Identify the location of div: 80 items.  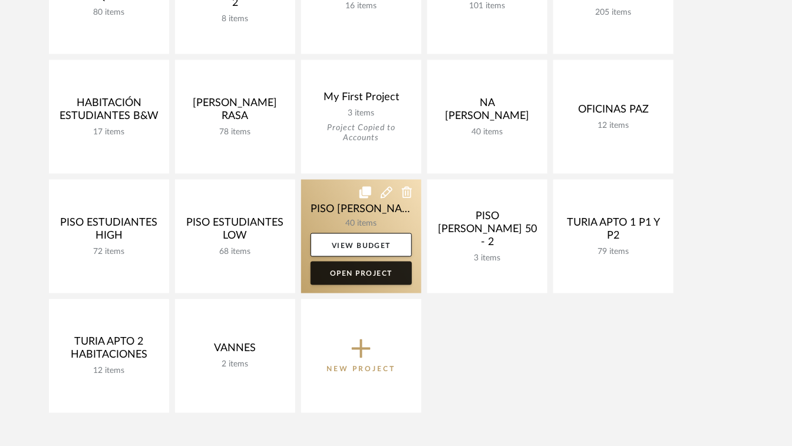
(109, 12).